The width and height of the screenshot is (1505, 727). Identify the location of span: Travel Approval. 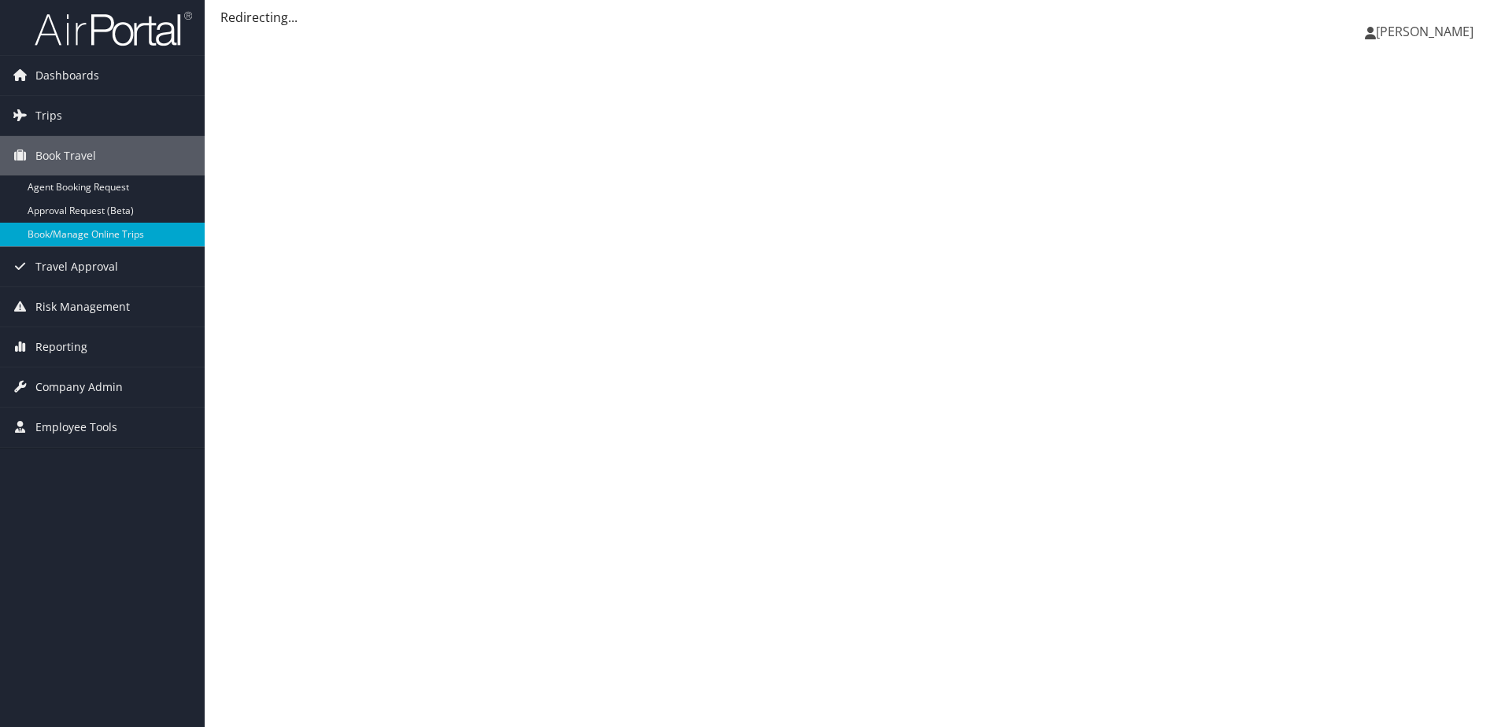
(76, 267).